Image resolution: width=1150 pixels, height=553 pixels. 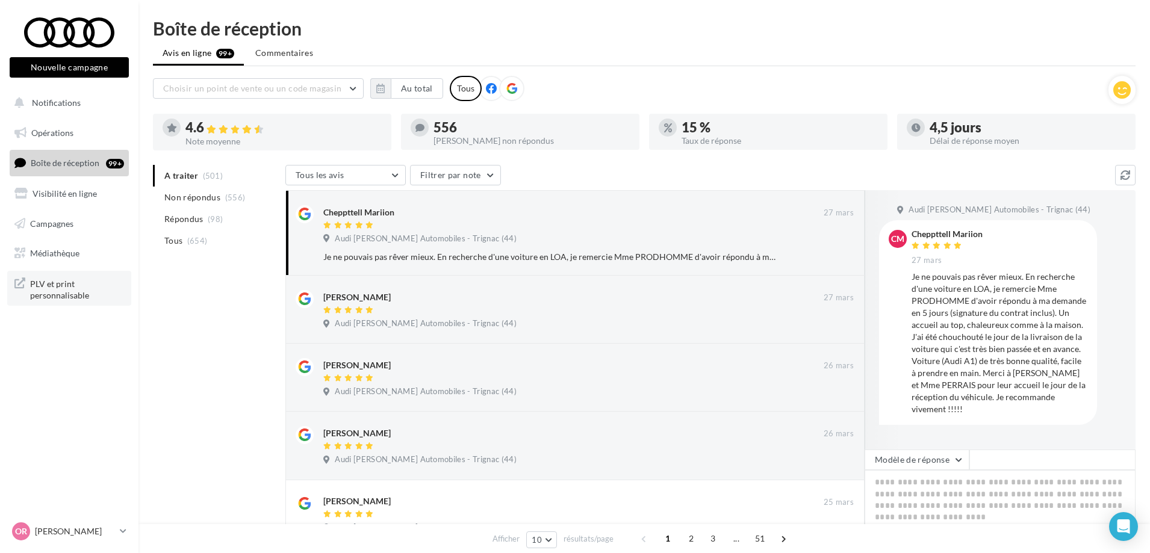 What do you see at coordinates (52, 223) in the screenshot?
I see `span: Campagnes` at bounding box center [52, 223].